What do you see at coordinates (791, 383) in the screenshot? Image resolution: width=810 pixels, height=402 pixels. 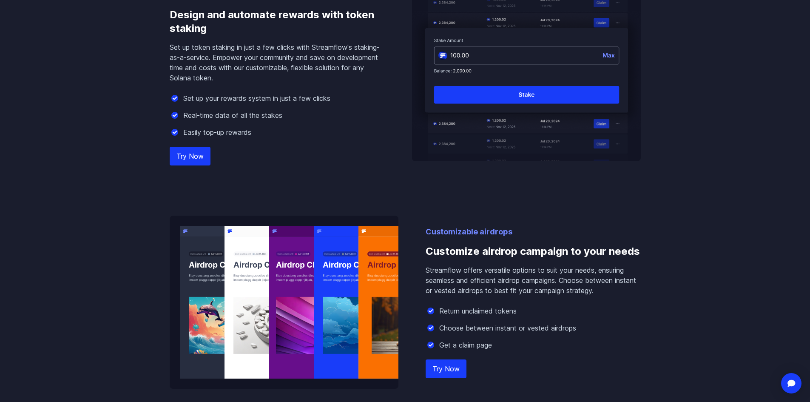 I see `div: Open Intercom Messenger` at bounding box center [791, 383].